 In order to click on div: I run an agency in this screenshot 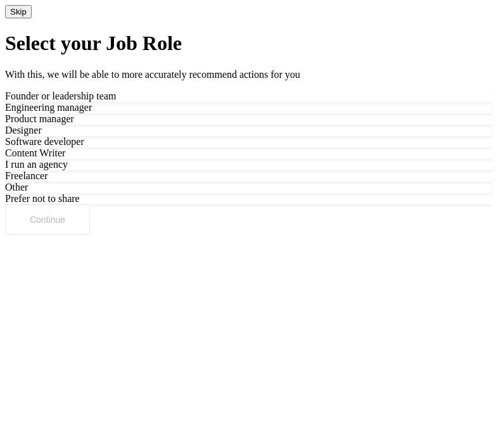, I will do `click(248, 164)`.